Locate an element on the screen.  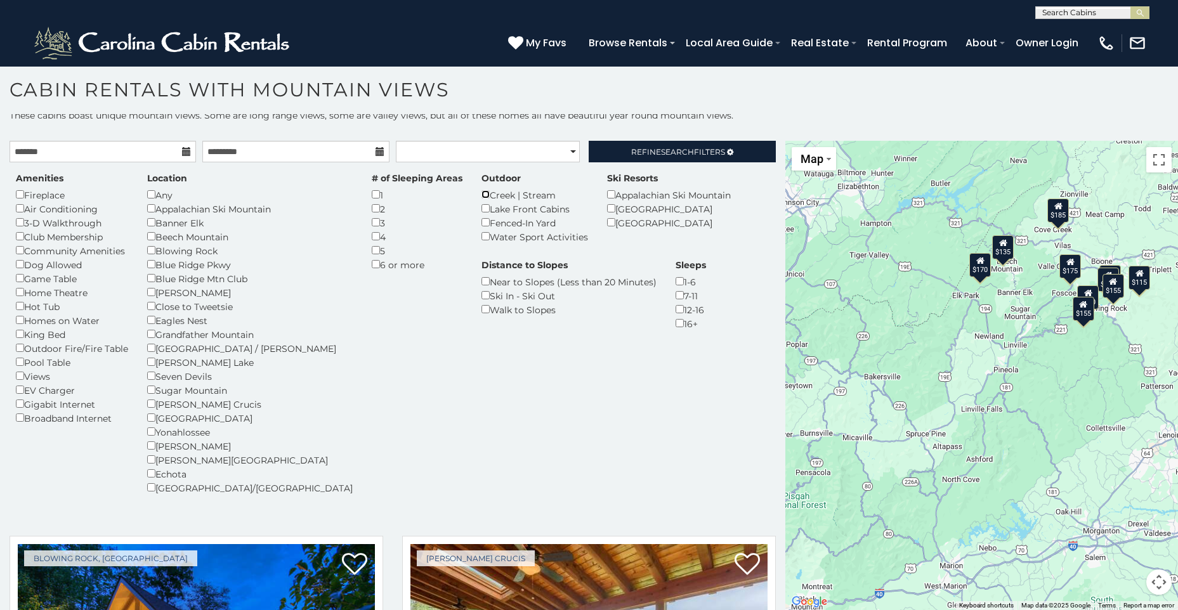
div: Sugar Mountain is located at coordinates (250, 390).